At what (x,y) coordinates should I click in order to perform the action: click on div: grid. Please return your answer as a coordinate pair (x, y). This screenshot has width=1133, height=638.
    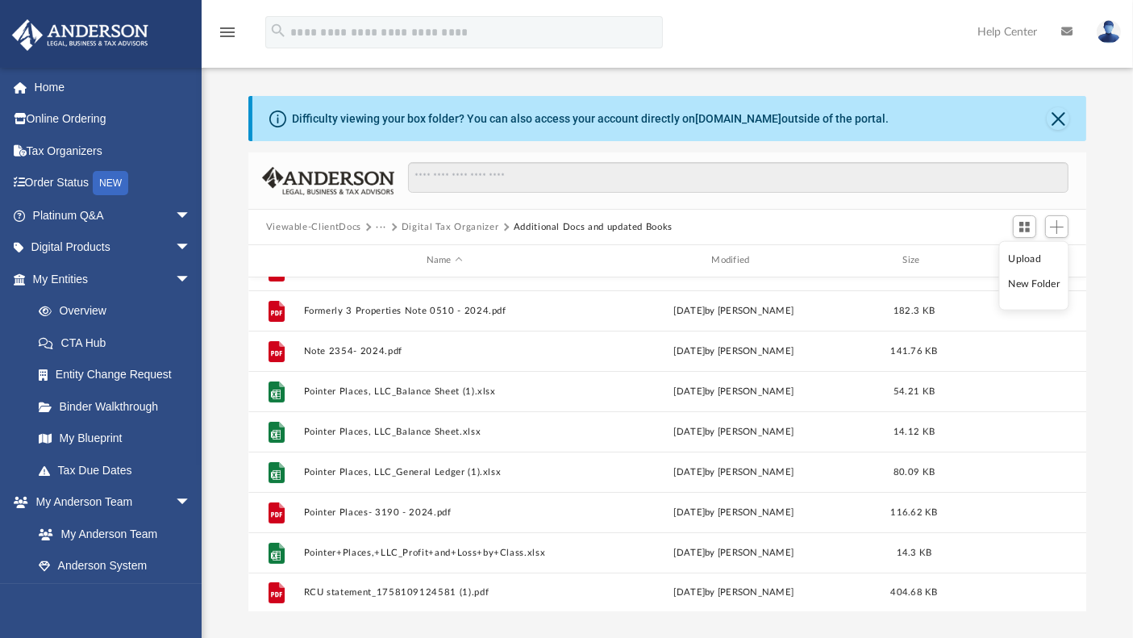
    Looking at the image, I should click on (668, 444).